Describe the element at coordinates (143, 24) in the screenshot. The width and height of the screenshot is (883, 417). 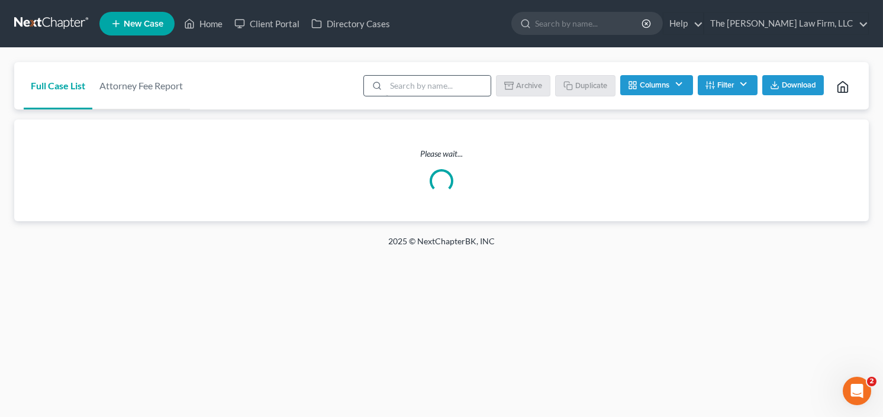
I see `span: New Case` at that location.